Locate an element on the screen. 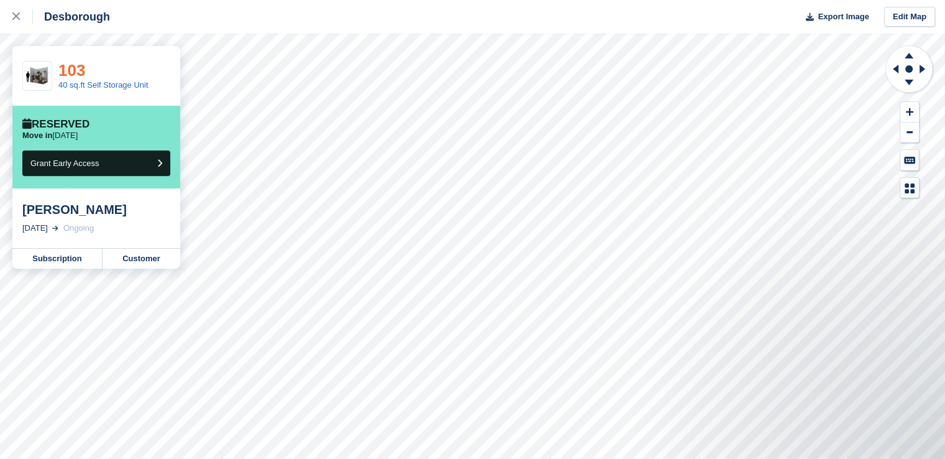 This screenshot has width=945, height=459. span: Move in is located at coordinates (37, 135).